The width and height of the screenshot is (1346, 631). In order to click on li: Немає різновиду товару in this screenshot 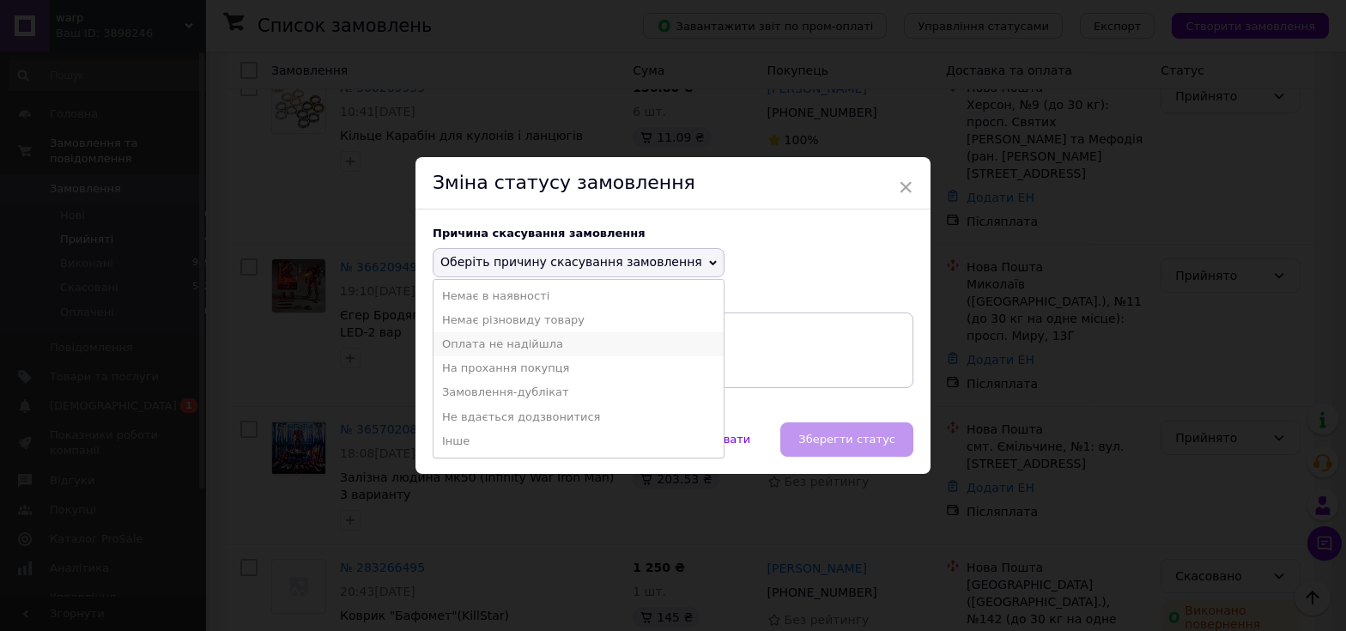, I will do `click(579, 320)`.